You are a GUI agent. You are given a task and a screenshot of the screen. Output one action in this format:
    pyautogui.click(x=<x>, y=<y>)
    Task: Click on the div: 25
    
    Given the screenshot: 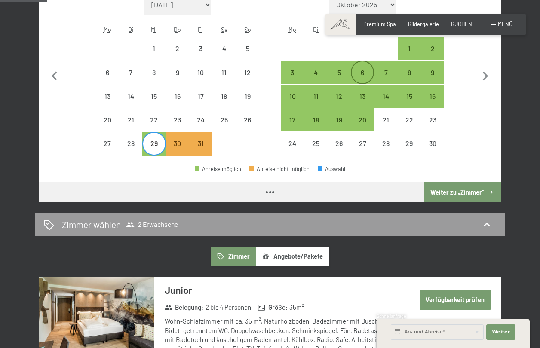 What is the action you would take?
    pyautogui.click(x=224, y=127)
    